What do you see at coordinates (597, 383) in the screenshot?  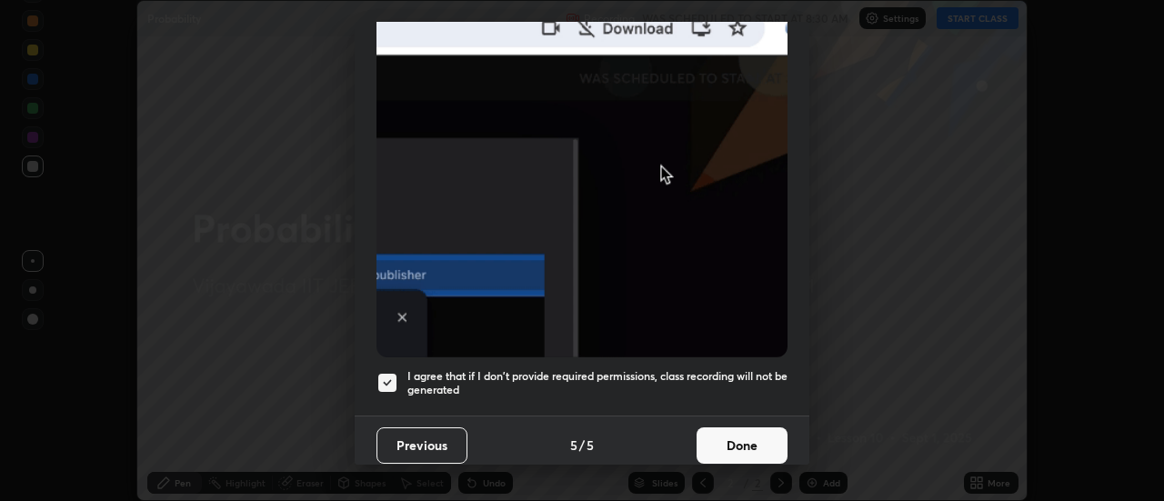 I see `h5: I agree that if I don't provide required permissions, class recording will not be generated` at bounding box center [597, 383].